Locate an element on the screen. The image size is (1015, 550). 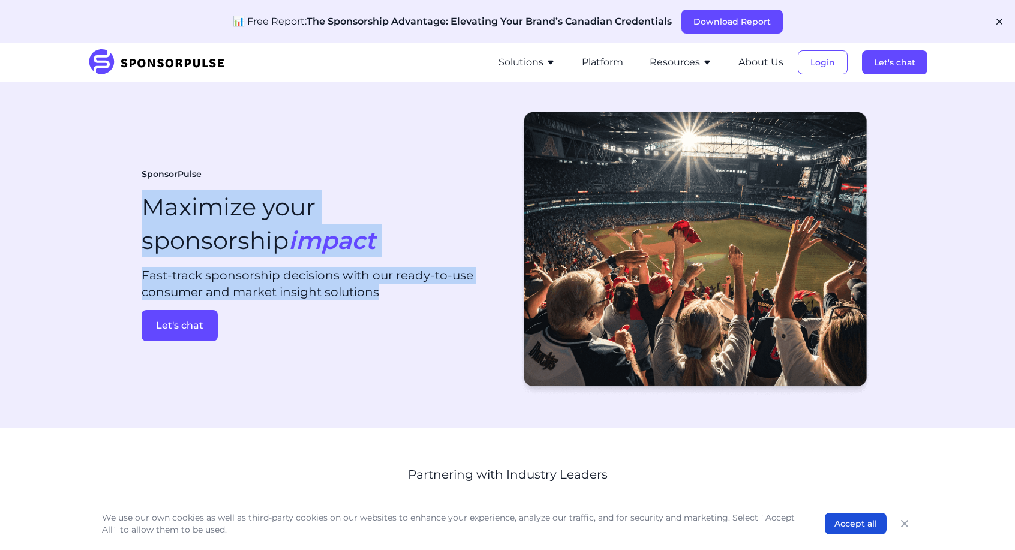
button: Download Report is located at coordinates (732, 22).